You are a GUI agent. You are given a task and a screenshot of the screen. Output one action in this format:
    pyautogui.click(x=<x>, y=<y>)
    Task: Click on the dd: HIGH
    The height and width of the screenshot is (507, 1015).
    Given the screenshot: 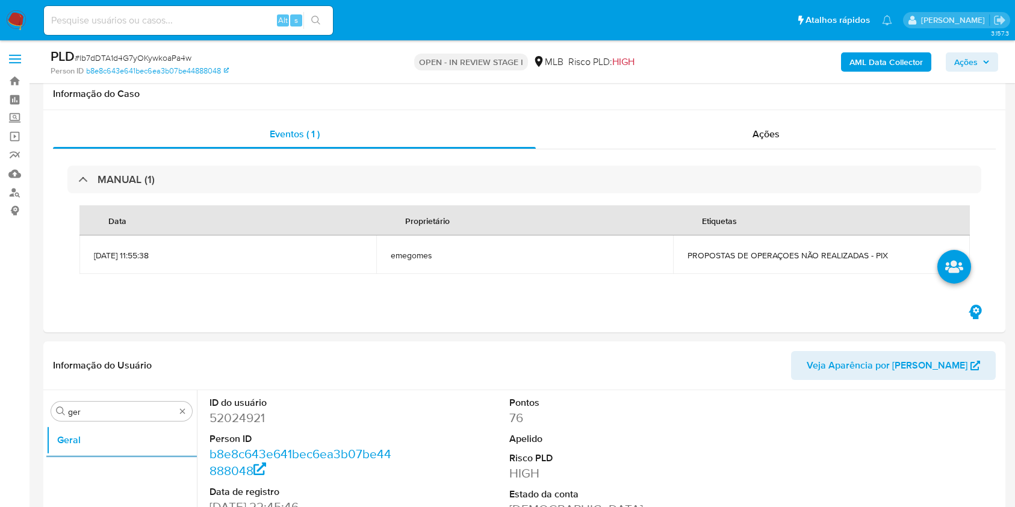 What is the action you would take?
    pyautogui.click(x=603, y=473)
    